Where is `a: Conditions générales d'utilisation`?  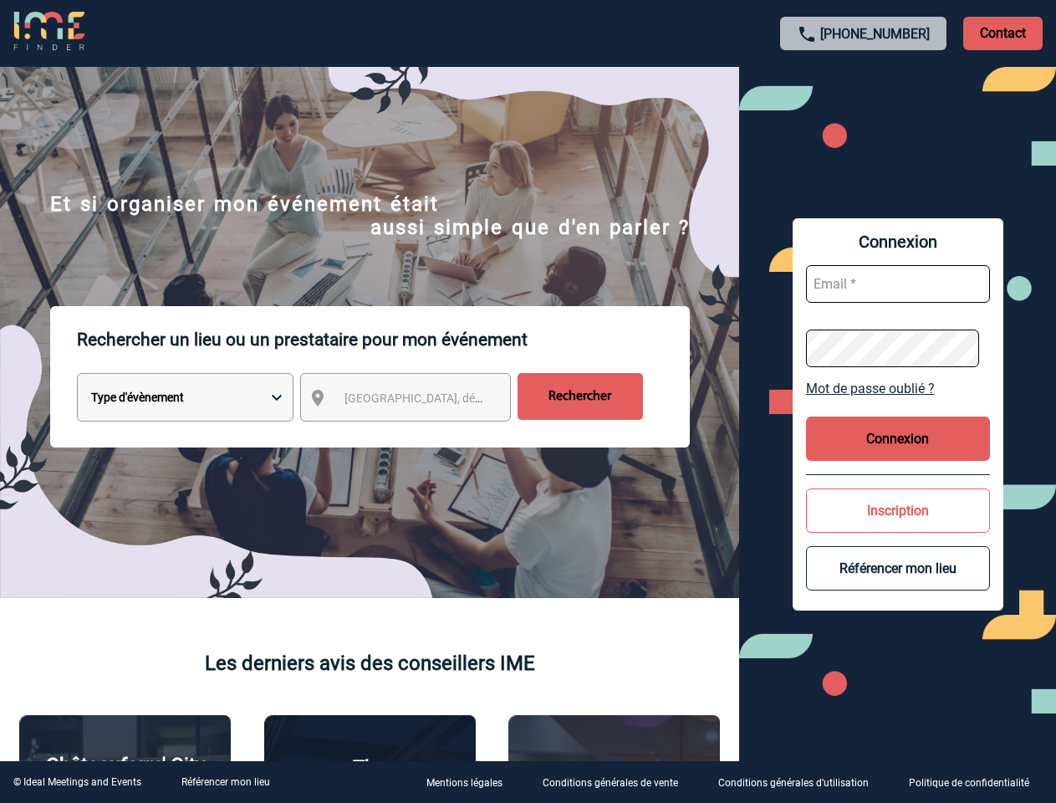
a: Conditions générales d'utilisation is located at coordinates (800, 782).